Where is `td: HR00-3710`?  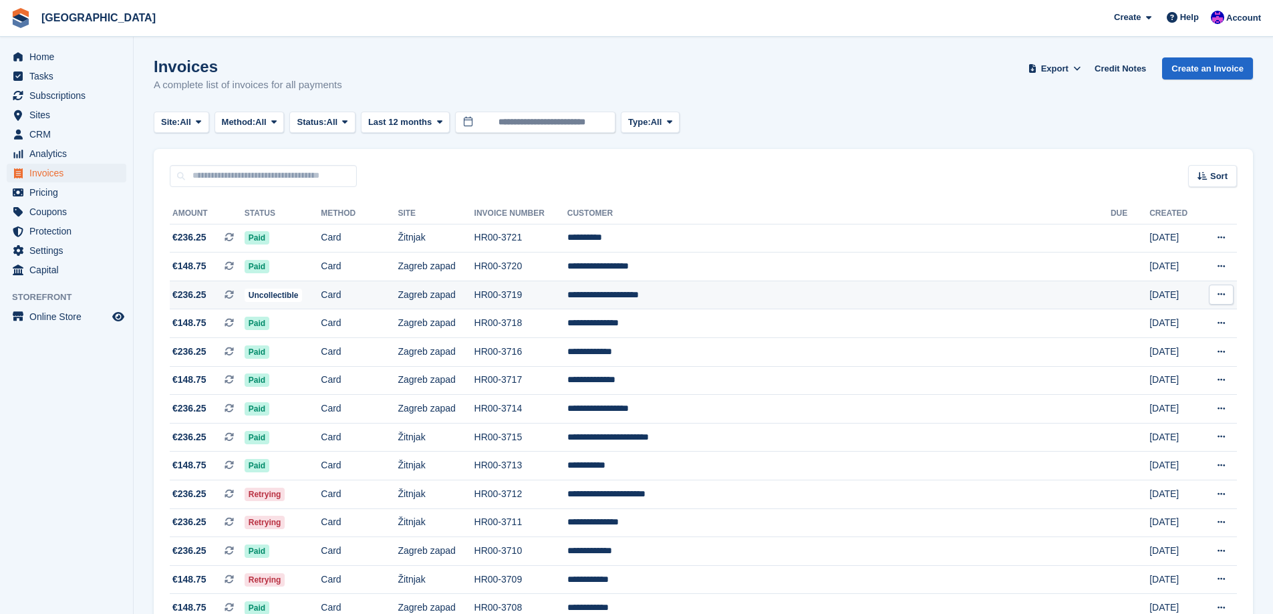
td: HR00-3710 is located at coordinates (521, 551).